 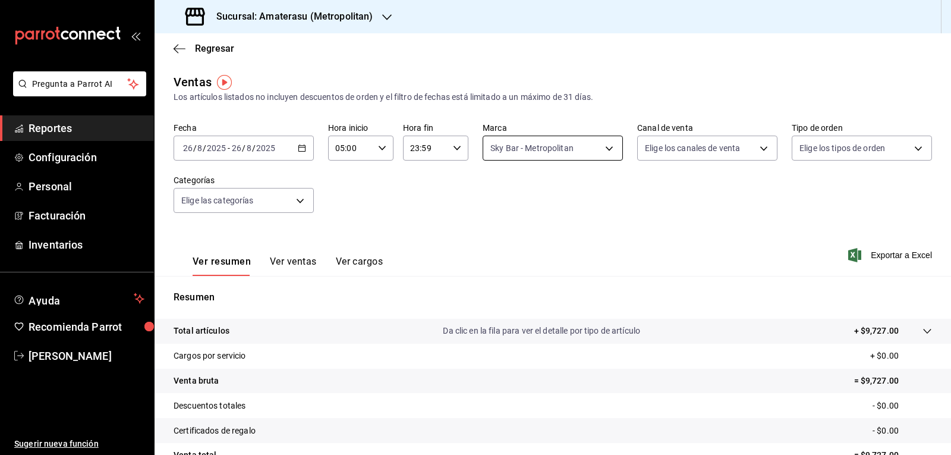 I want to click on span: Inventarios, so click(x=86, y=244).